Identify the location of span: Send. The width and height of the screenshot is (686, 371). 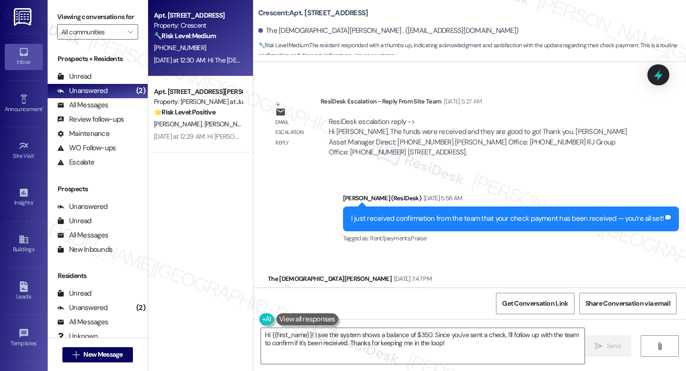
(614, 346).